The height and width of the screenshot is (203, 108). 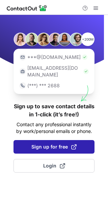 I want to click on p: +200M, so click(x=88, y=39).